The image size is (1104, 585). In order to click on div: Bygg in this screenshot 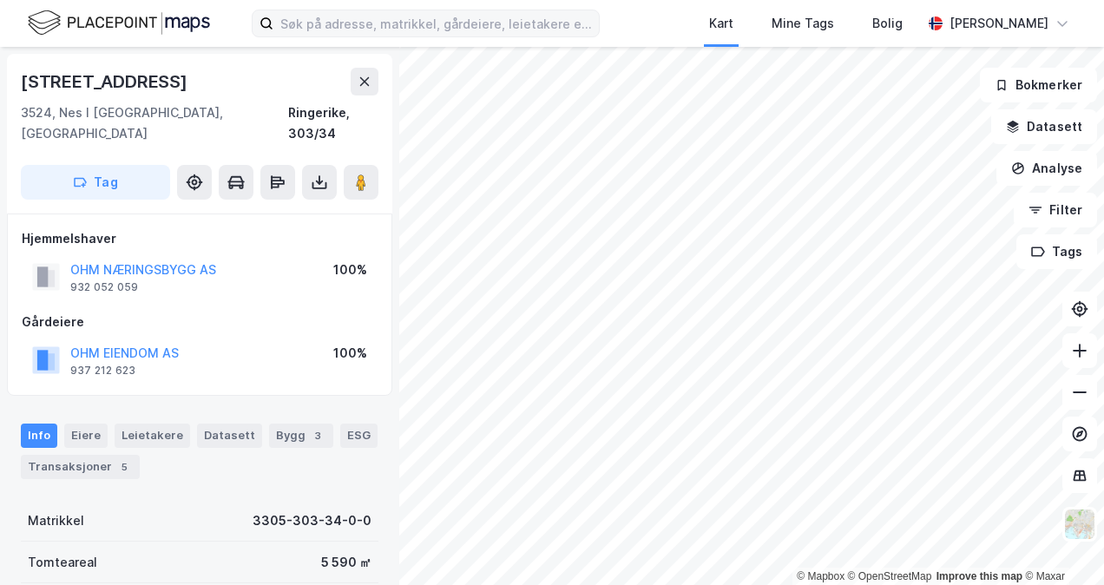, I will do `click(301, 436)`.